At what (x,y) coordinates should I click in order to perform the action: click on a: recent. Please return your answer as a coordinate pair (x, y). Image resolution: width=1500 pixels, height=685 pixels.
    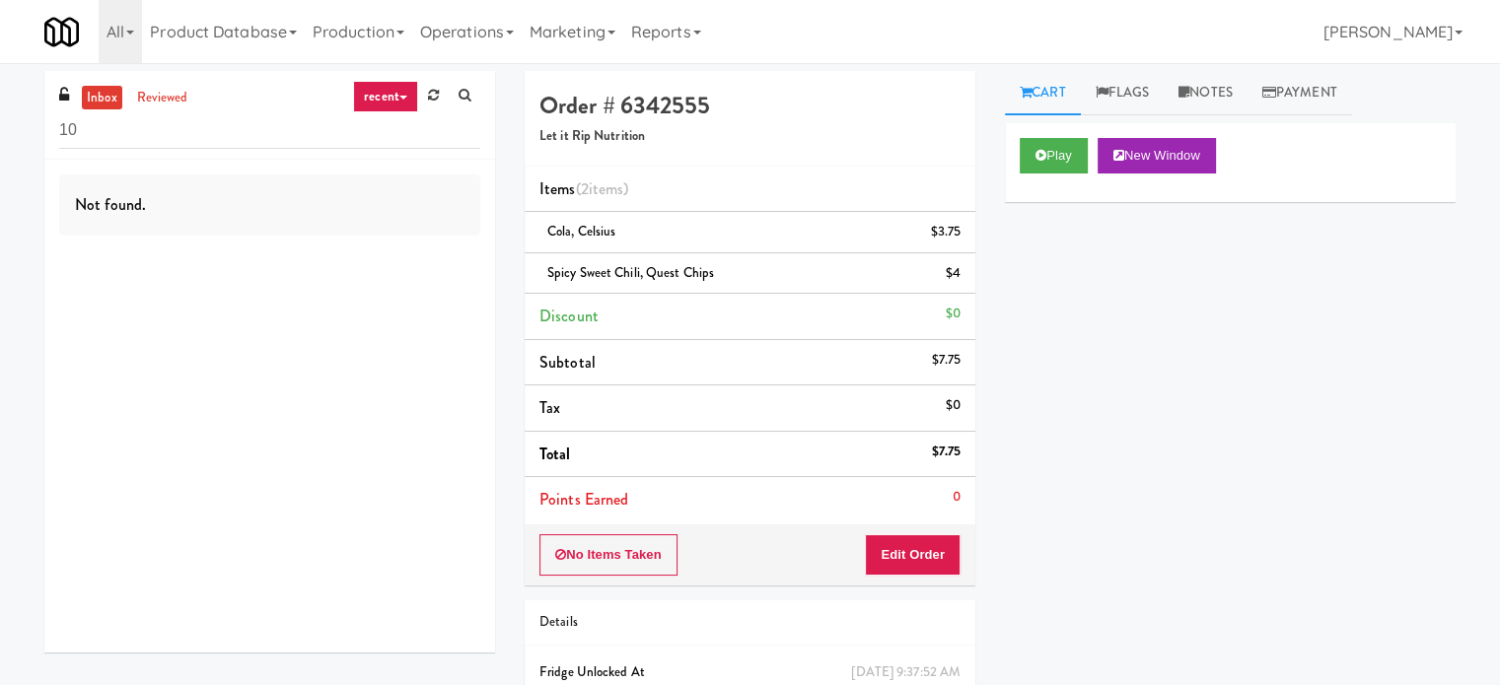
    Looking at the image, I should click on (385, 97).